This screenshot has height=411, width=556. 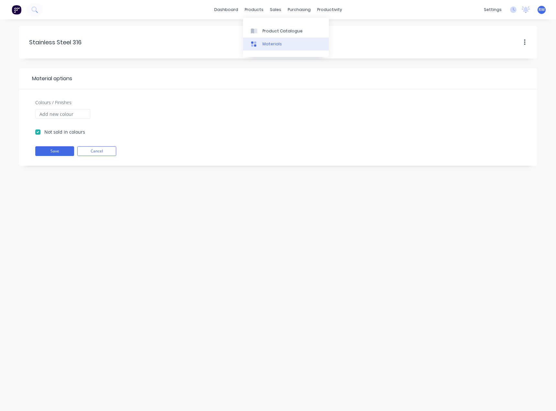 I want to click on input: Add new colour, so click(x=63, y=114).